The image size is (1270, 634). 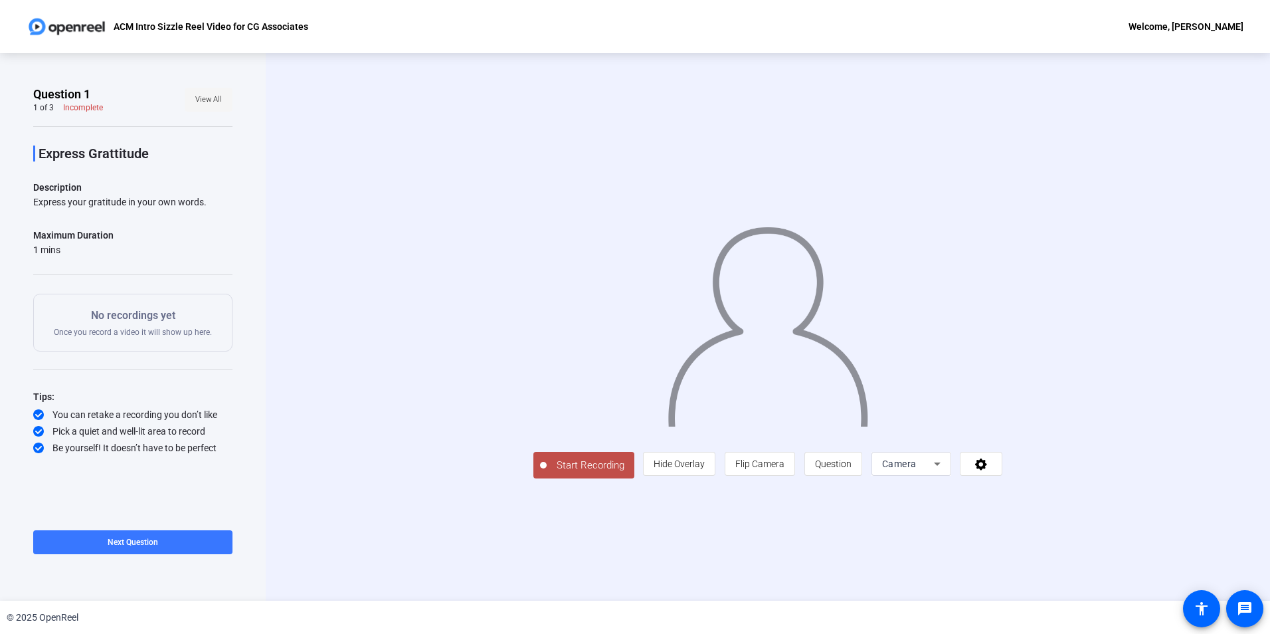 I want to click on div: Incomplete, so click(x=83, y=108).